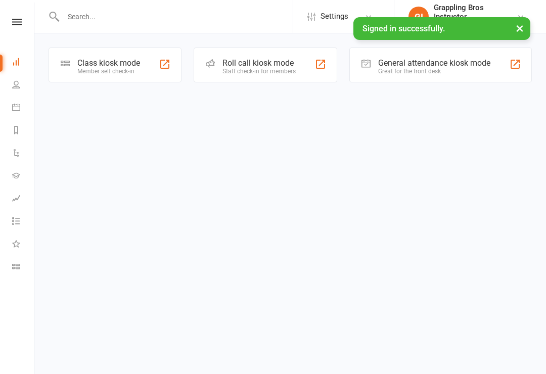 Image resolution: width=546 pixels, height=374 pixels. I want to click on span: Settings, so click(334, 16).